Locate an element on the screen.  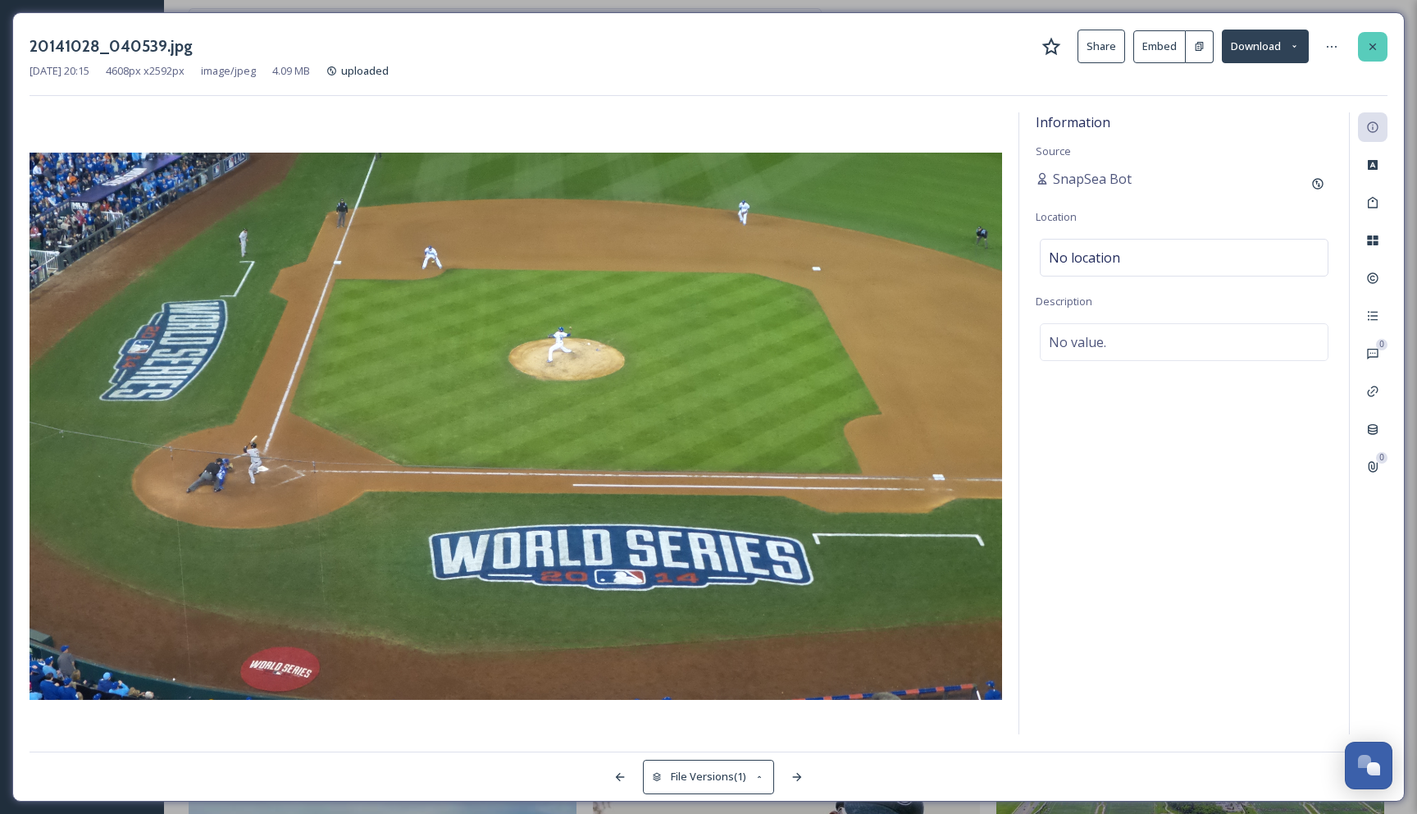
span: 4.09 MB is located at coordinates (291, 71).